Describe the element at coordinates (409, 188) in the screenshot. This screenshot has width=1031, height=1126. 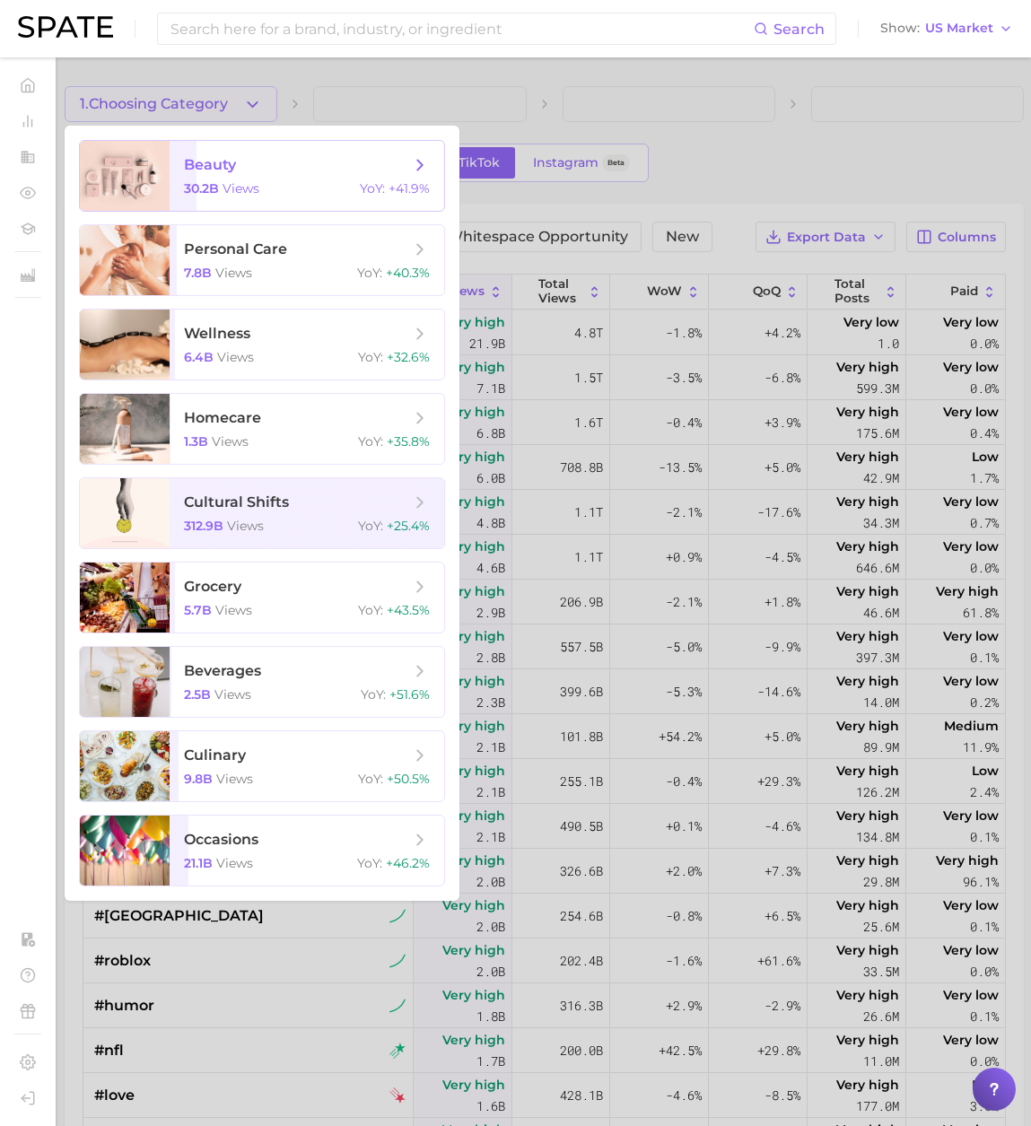
I see `span: +41.9%` at that location.